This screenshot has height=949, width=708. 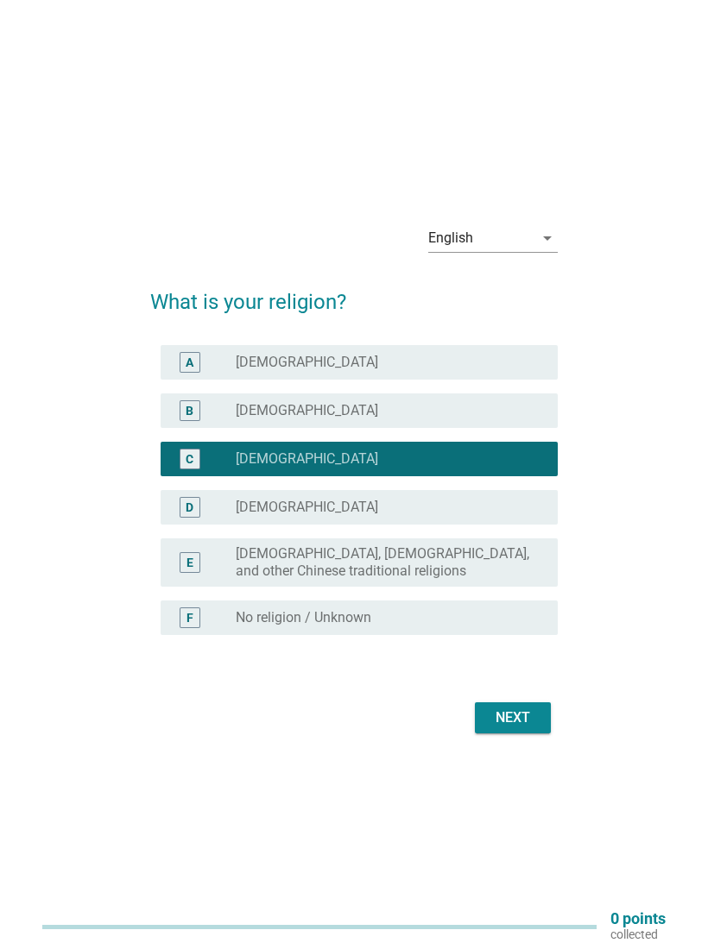 I want to click on h2: What is your religion?, so click(x=354, y=293).